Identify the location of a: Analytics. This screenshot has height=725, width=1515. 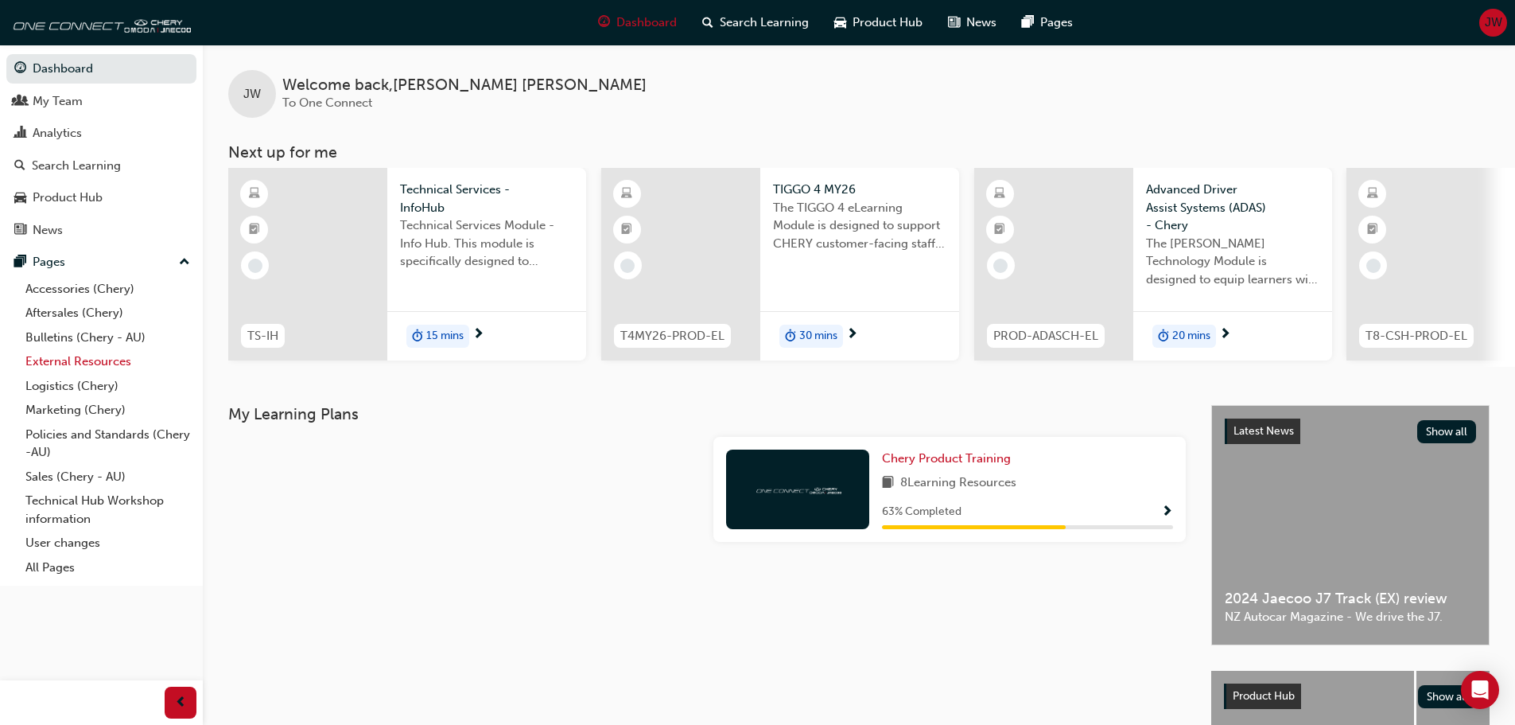
(101, 133).